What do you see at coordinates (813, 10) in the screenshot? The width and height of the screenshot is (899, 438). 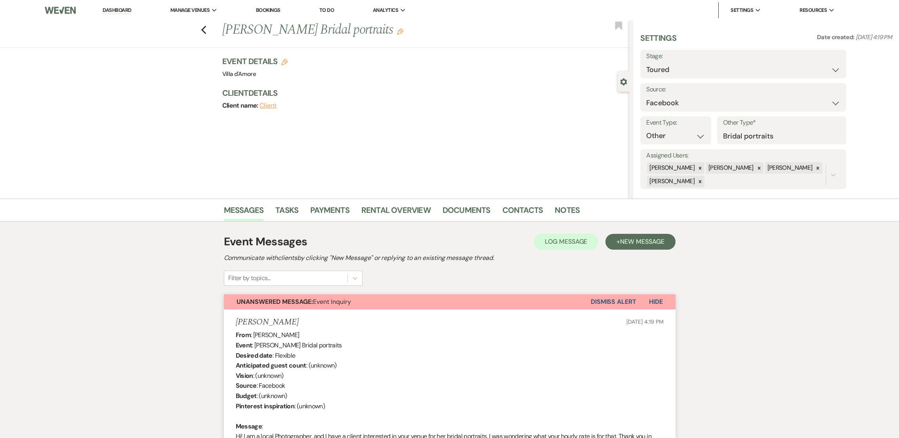 I see `span: Resources` at bounding box center [813, 10].